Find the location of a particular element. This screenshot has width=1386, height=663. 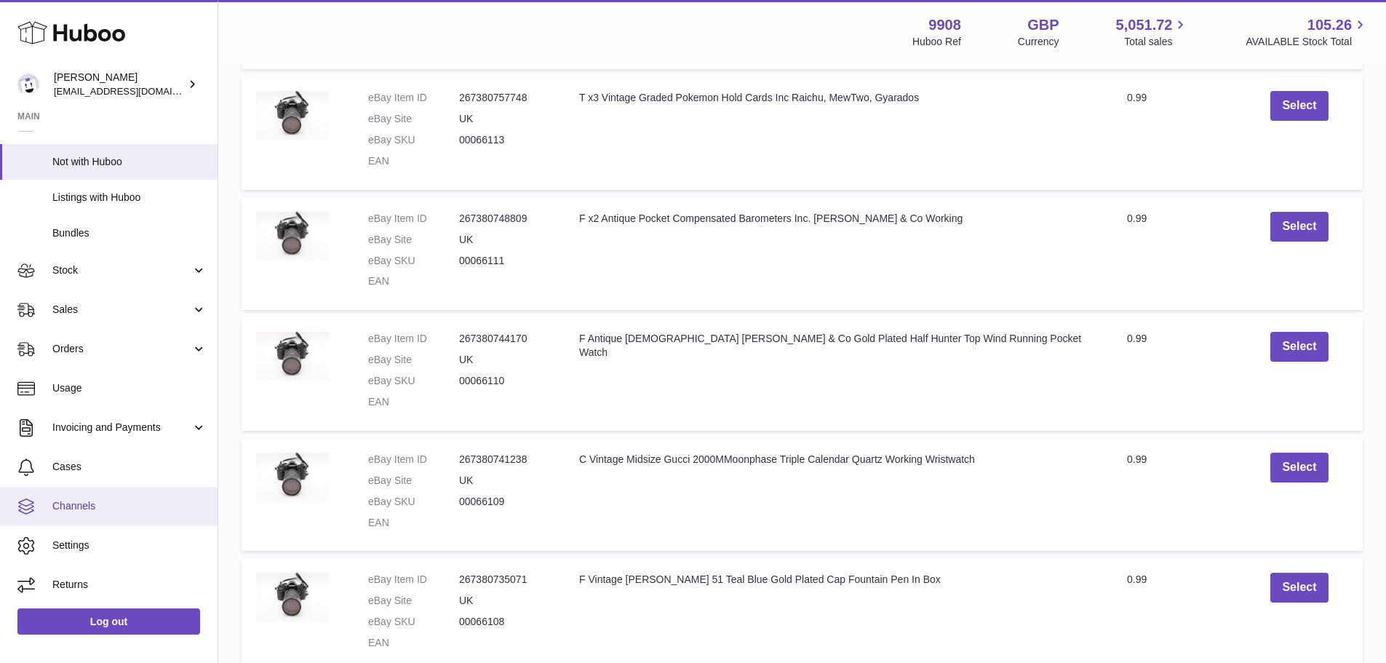

span: AVAILABLE Stock Total is located at coordinates (1306, 41).